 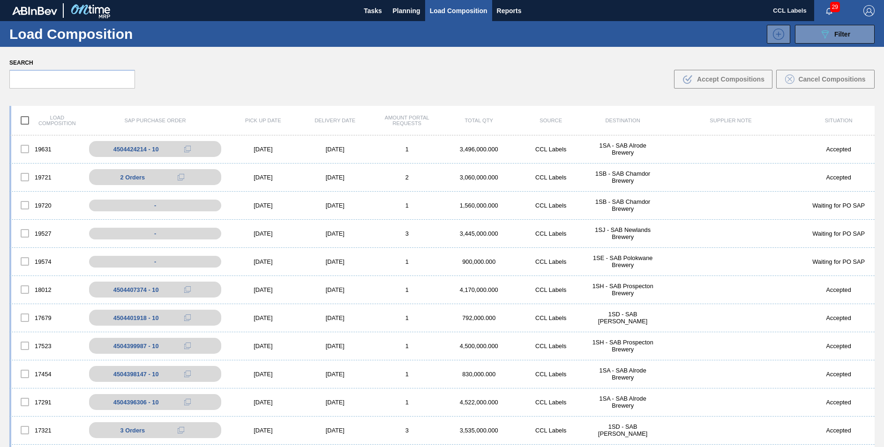 What do you see at coordinates (406, 11) in the screenshot?
I see `span: Planning` at bounding box center [406, 11].